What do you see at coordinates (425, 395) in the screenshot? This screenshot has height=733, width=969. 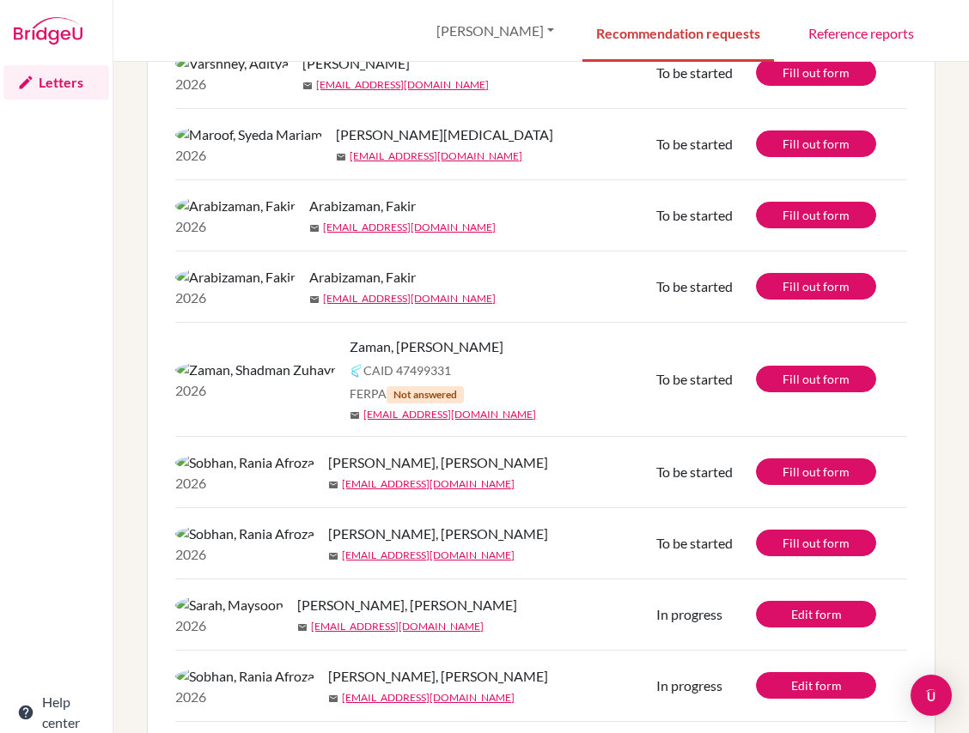 I see `span: Not answered` at bounding box center [425, 395].